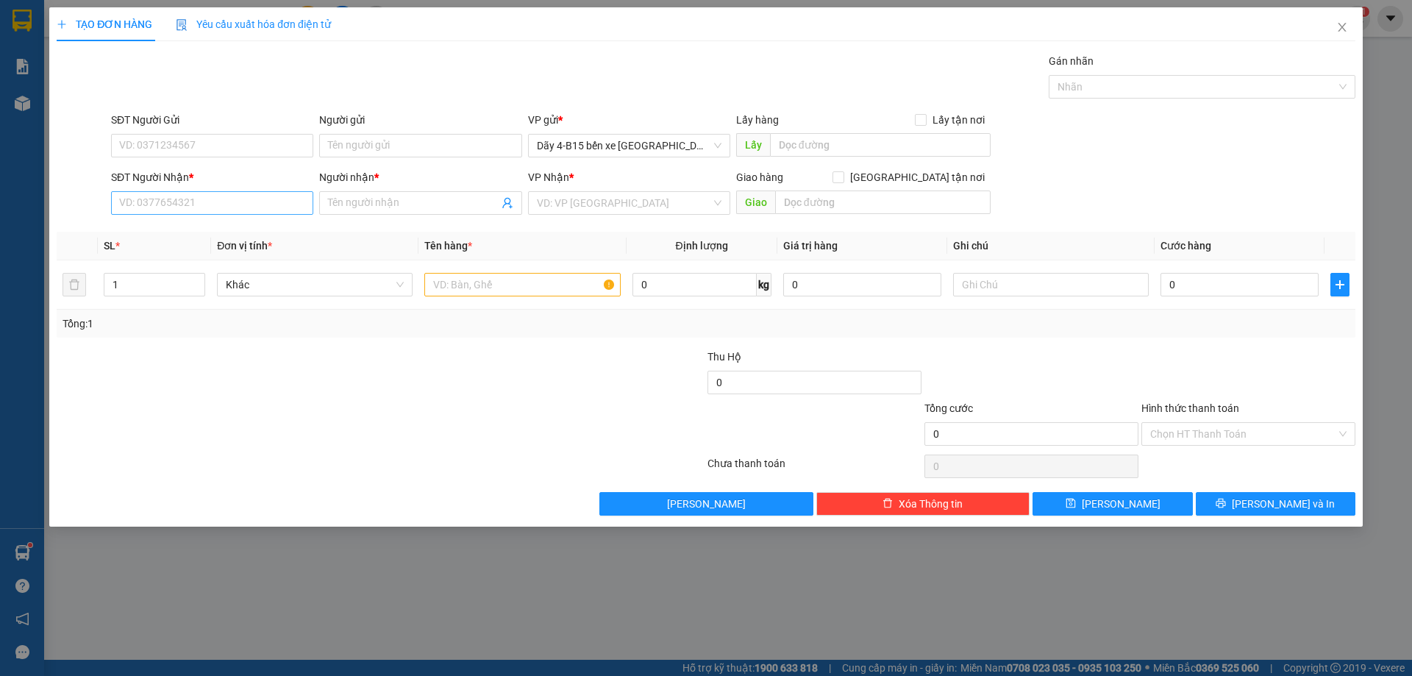 The image size is (1412, 676). What do you see at coordinates (1221, 504) in the screenshot?
I see `span: printer` at bounding box center [1221, 504].